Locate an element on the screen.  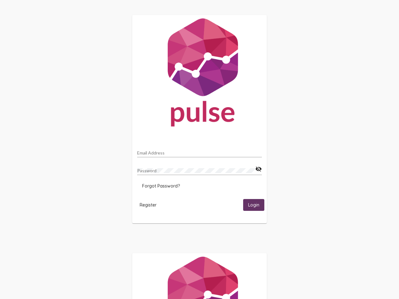
button: Login is located at coordinates (254, 205).